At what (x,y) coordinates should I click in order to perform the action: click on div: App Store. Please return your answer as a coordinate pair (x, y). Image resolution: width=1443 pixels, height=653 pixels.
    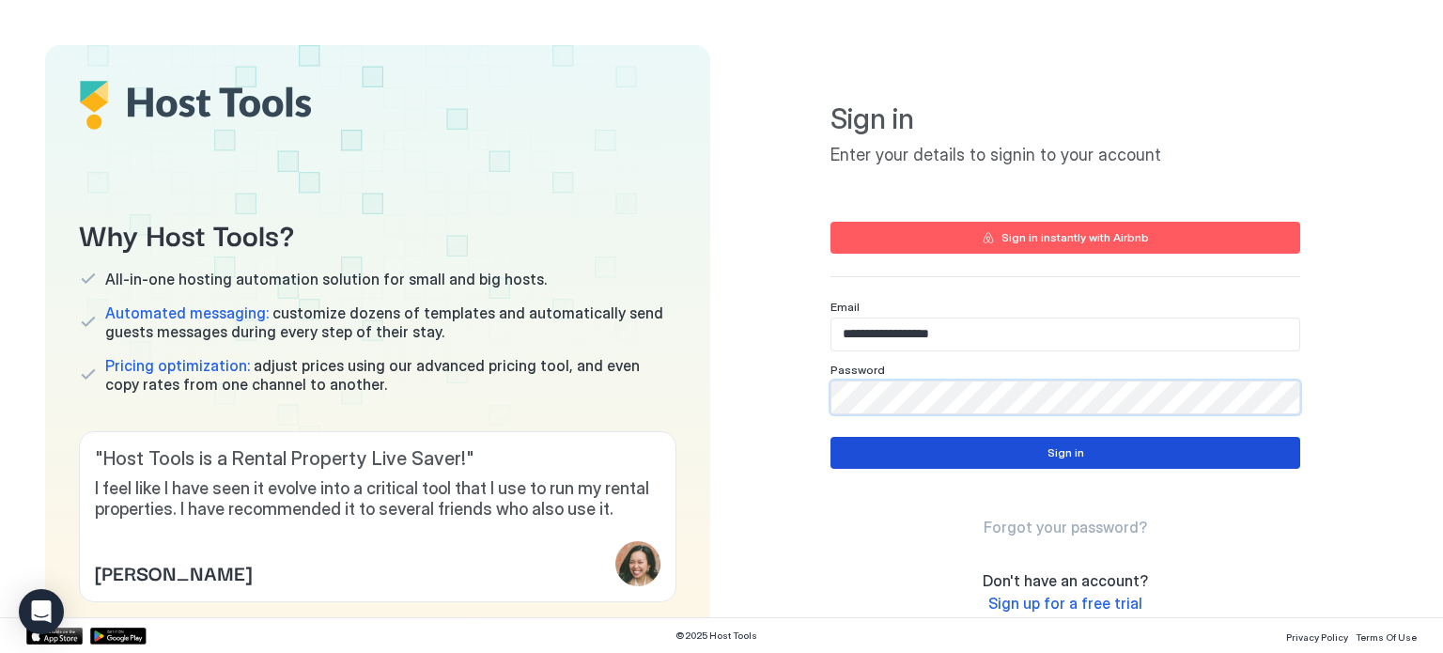
    Looking at the image, I should click on (54, 636).